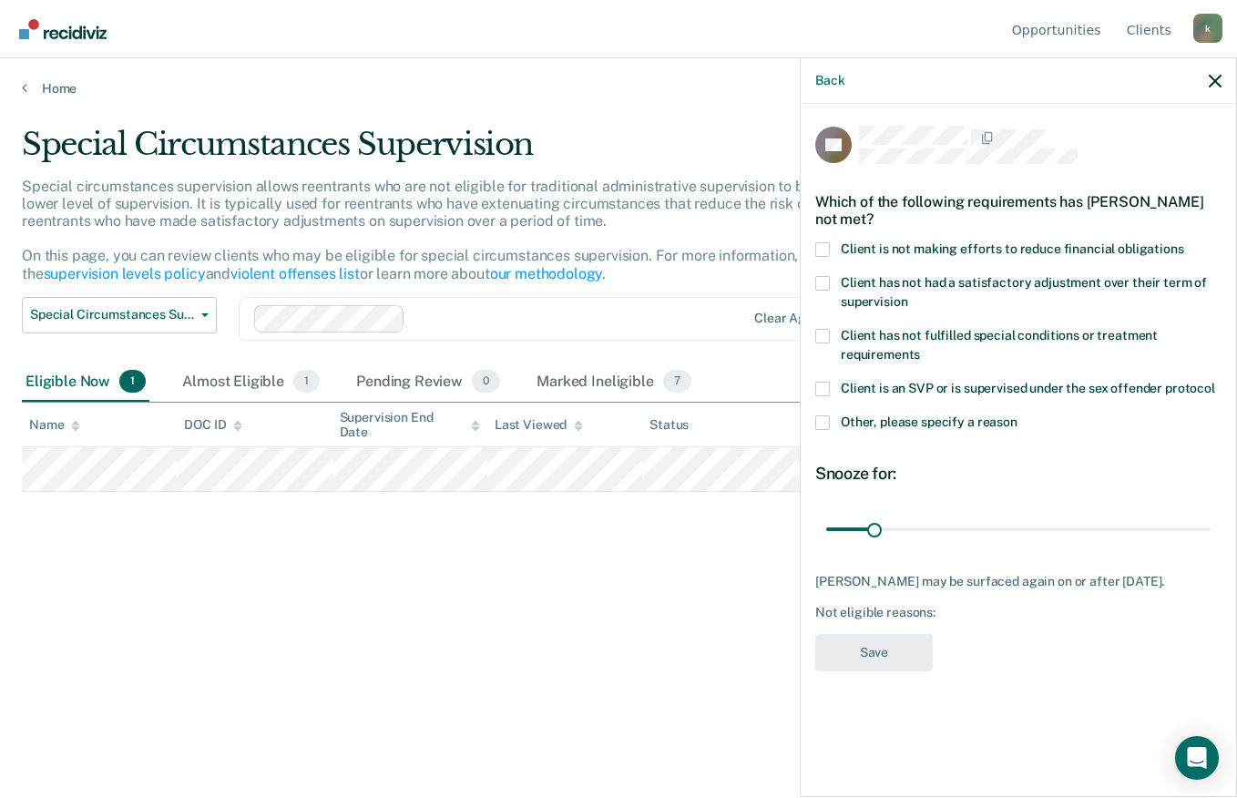 Image resolution: width=1237 pixels, height=798 pixels. What do you see at coordinates (830, 80) in the screenshot?
I see `button: Back` at bounding box center [830, 80].